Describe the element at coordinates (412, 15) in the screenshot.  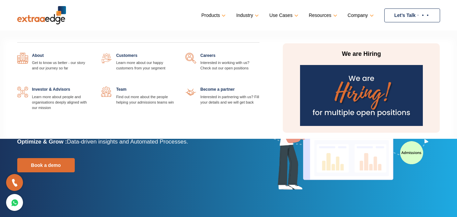
I see `a: Let’s Talk` at that location.